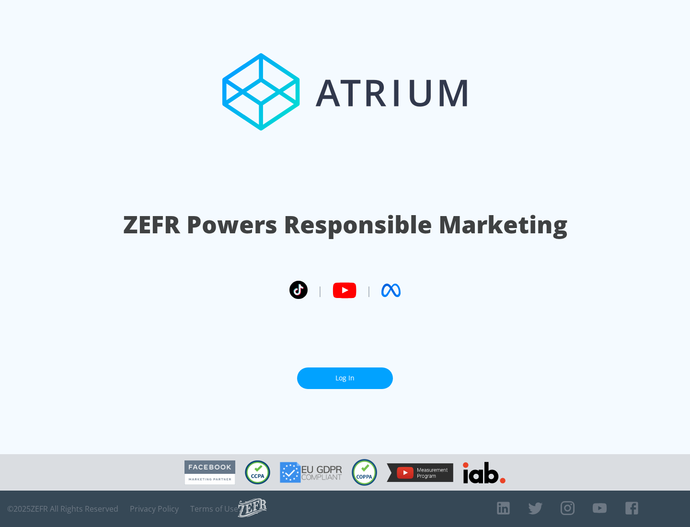 This screenshot has width=690, height=527. Describe the element at coordinates (63, 509) in the screenshot. I see `span: © 2025 ZEFR All Rights Reserved` at that location.